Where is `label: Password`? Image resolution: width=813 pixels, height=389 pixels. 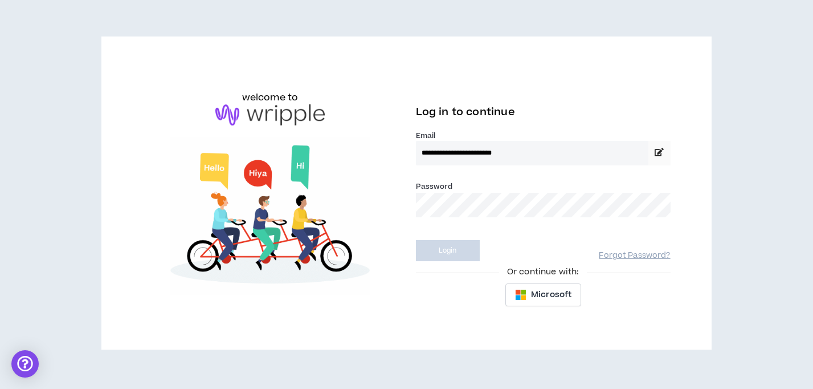
label: Password is located at coordinates (434, 186).